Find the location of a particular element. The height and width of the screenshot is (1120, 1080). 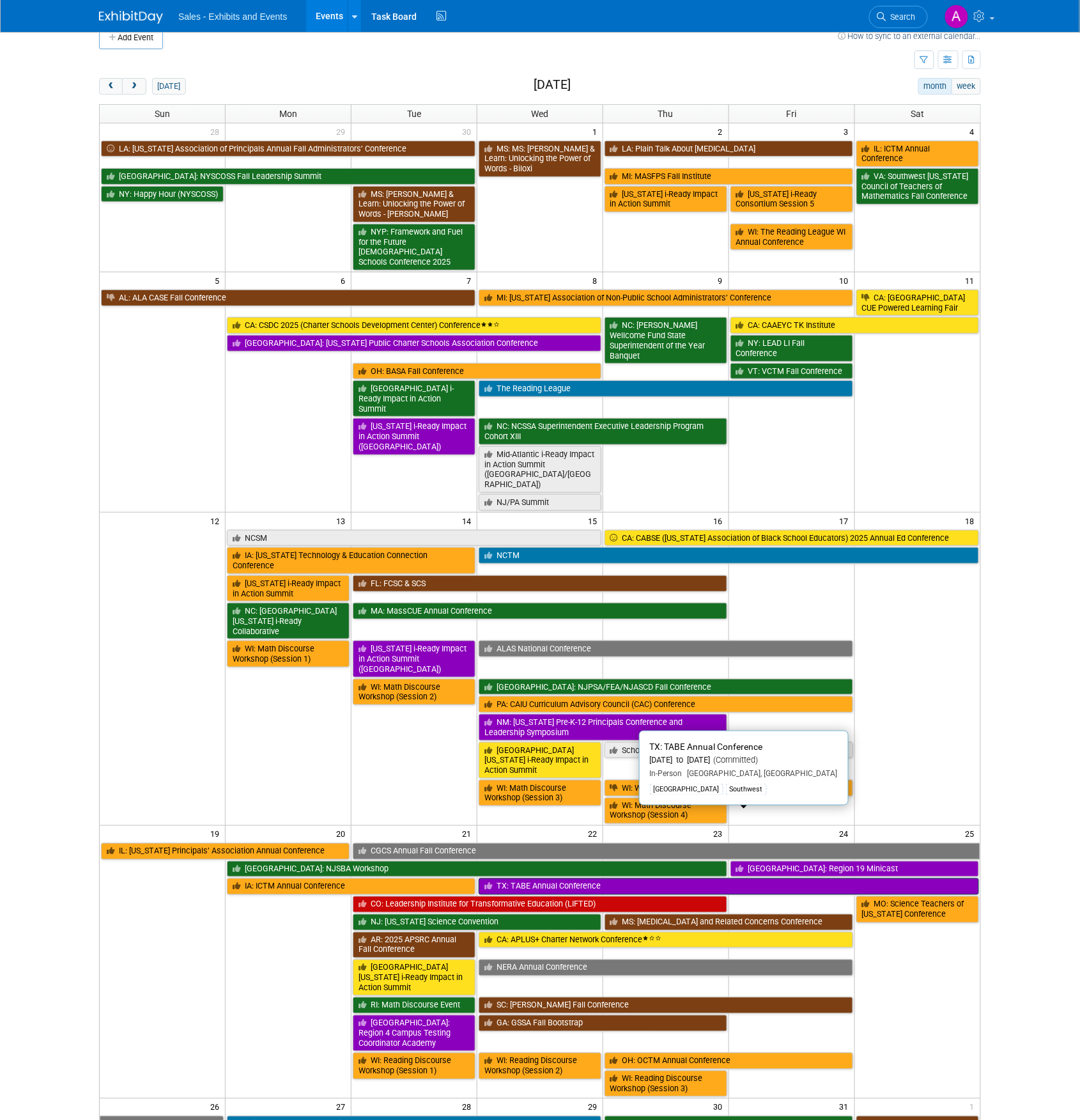

a: NY: LEAD LI Fall Conference is located at coordinates (792, 347).